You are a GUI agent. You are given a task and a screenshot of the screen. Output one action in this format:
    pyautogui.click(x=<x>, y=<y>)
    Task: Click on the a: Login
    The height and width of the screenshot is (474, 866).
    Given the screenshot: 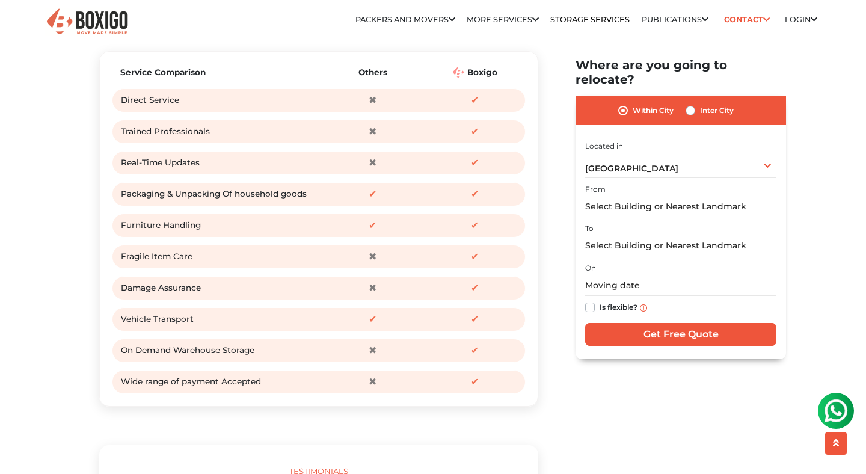 What is the action you would take?
    pyautogui.click(x=801, y=19)
    